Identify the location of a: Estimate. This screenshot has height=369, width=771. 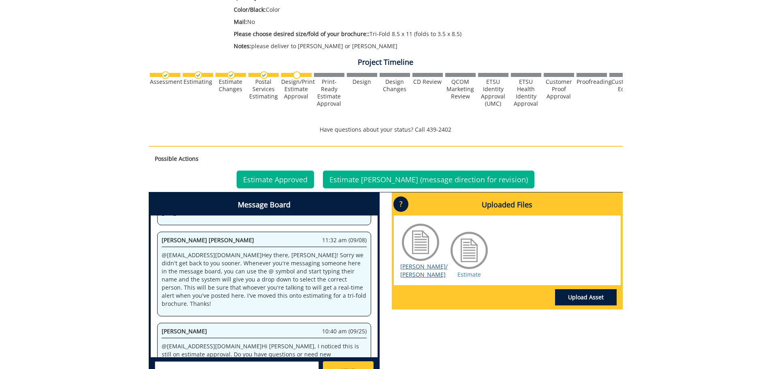
(469, 274).